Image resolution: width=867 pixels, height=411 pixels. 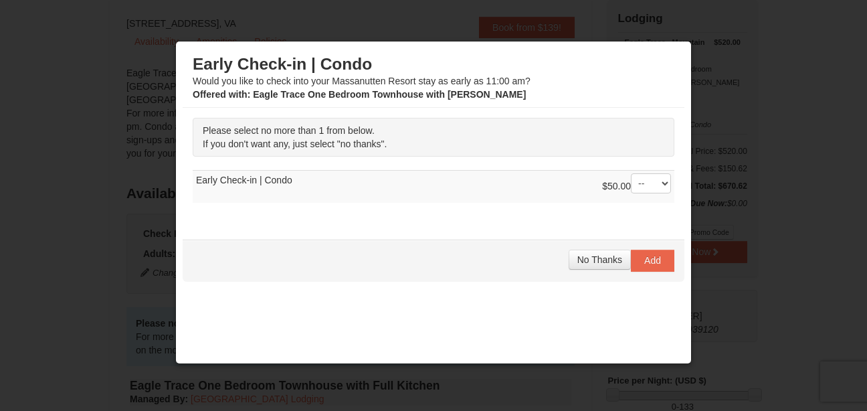 What do you see at coordinates (652, 260) in the screenshot?
I see `span: Add` at bounding box center [652, 260].